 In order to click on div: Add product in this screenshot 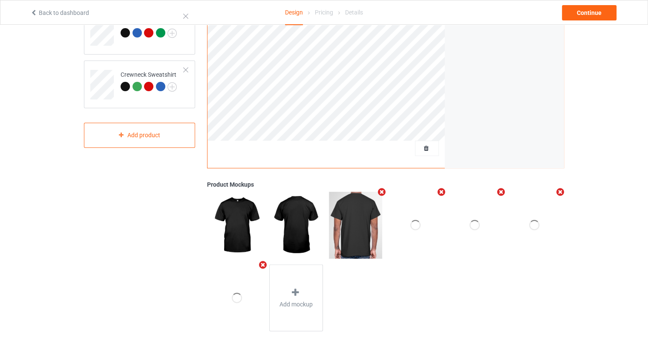, I will do `click(139, 135)`.